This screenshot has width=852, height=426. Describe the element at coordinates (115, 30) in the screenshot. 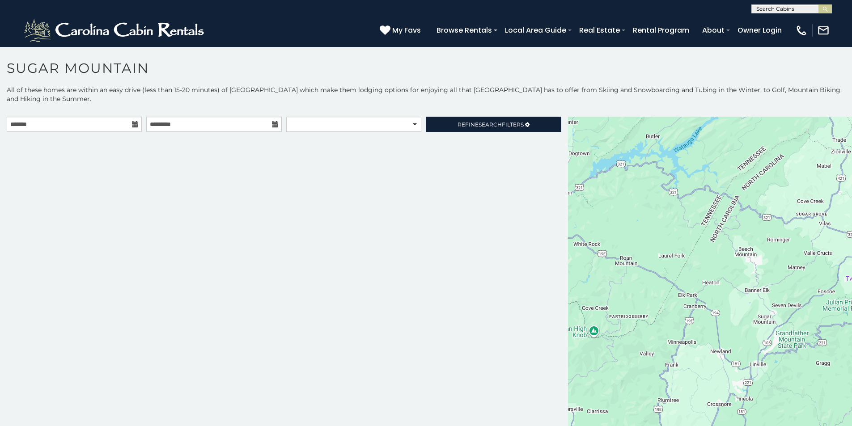

I see `img: White-1-2.png` at that location.